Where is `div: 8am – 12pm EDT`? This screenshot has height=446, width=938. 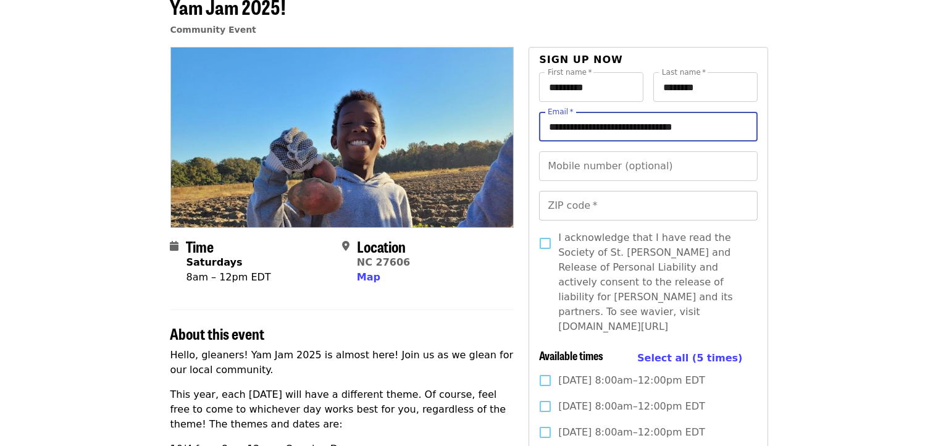 div: 8am – 12pm EDT is located at coordinates (228, 277).